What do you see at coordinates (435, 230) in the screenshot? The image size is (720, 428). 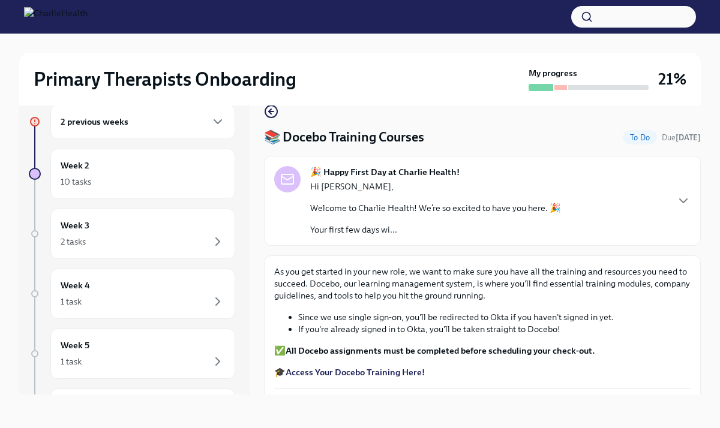 I see `p: Your first few days wi...` at bounding box center [435, 230].